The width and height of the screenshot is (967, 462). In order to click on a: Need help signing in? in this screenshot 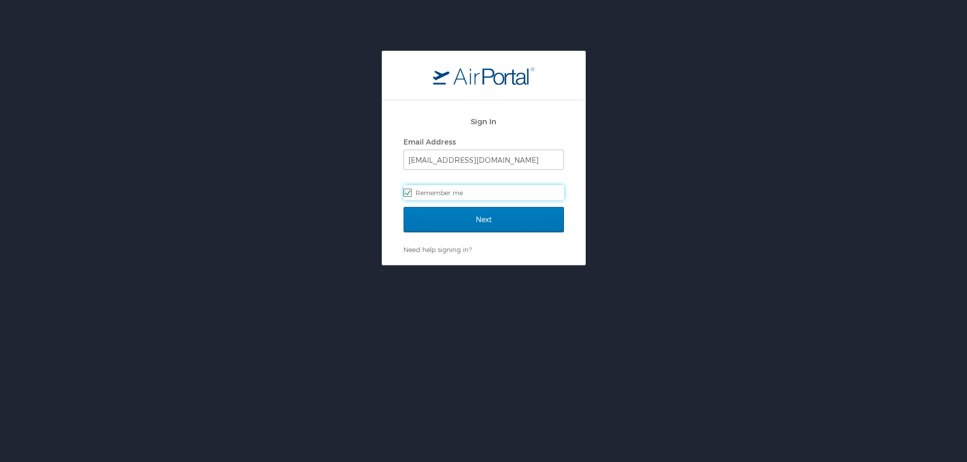, I will do `click(437, 250)`.